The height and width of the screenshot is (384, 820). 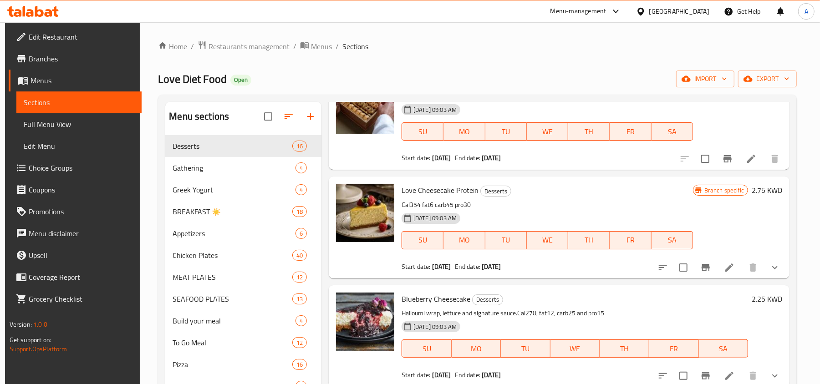 I want to click on div: Gathering4, so click(x=243, y=168).